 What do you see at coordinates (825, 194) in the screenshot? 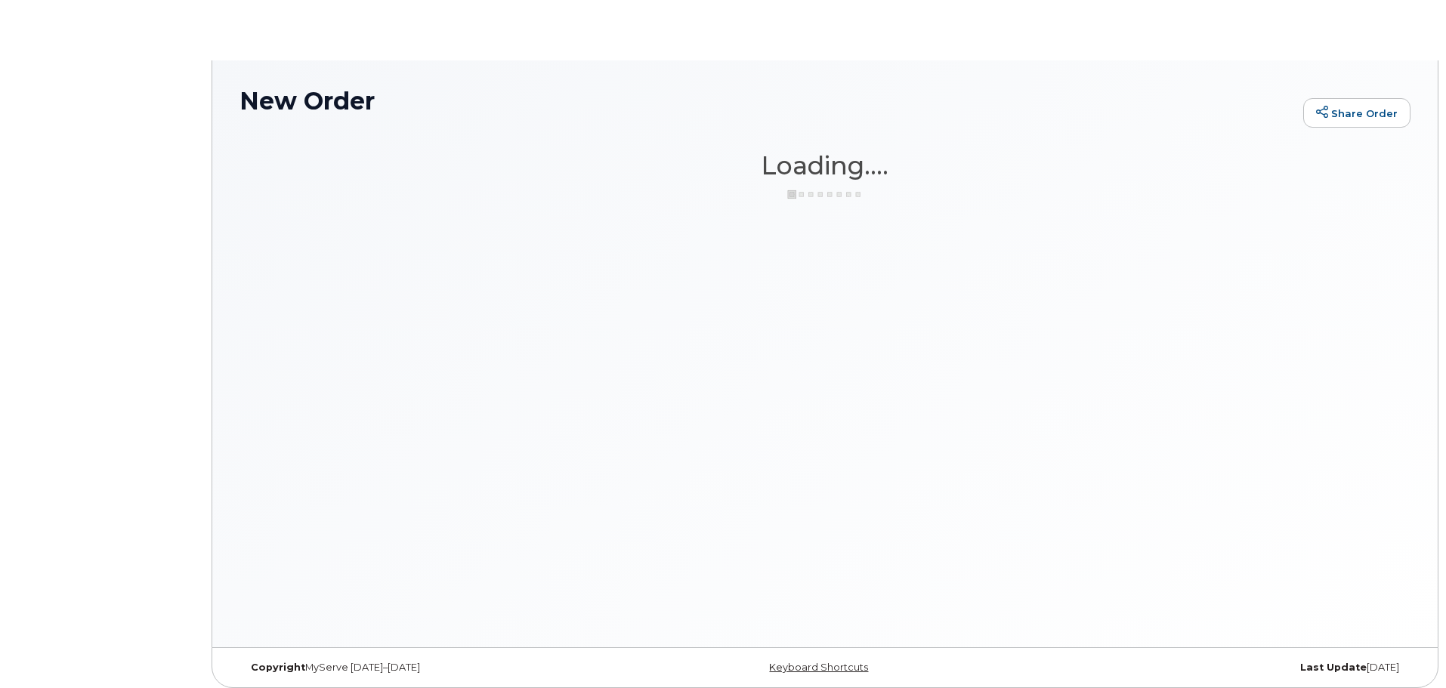
I see `img: ajax-loader-3a6953c30dc77f0bf724df975f13086db4f4c1262e45940f03d1251963f1bf2e.gif` at bounding box center [825, 194].